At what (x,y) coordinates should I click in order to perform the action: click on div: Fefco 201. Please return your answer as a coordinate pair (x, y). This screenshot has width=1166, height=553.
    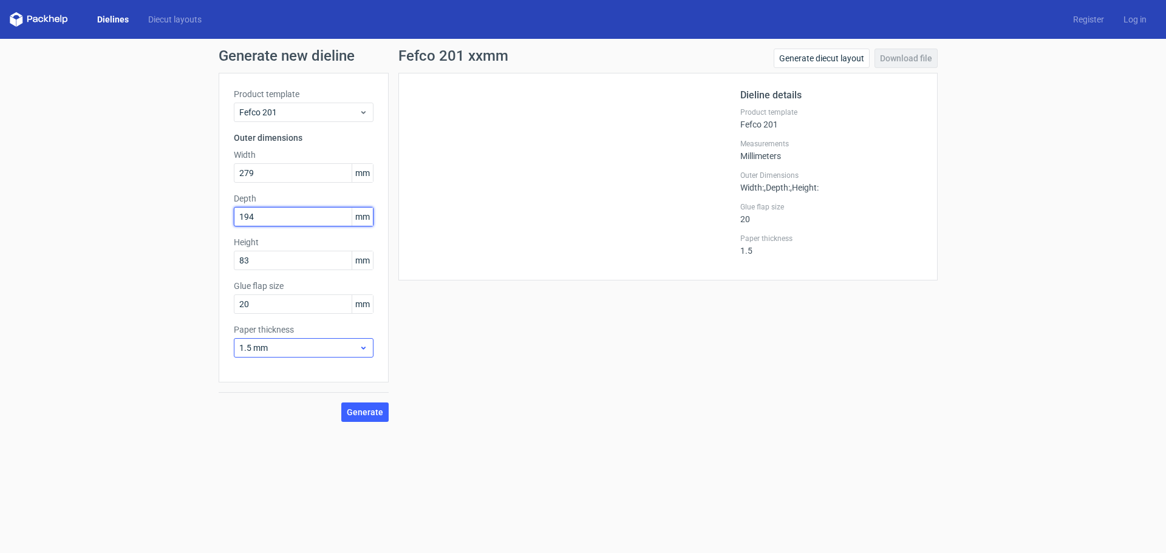
    Looking at the image, I should click on (831, 118).